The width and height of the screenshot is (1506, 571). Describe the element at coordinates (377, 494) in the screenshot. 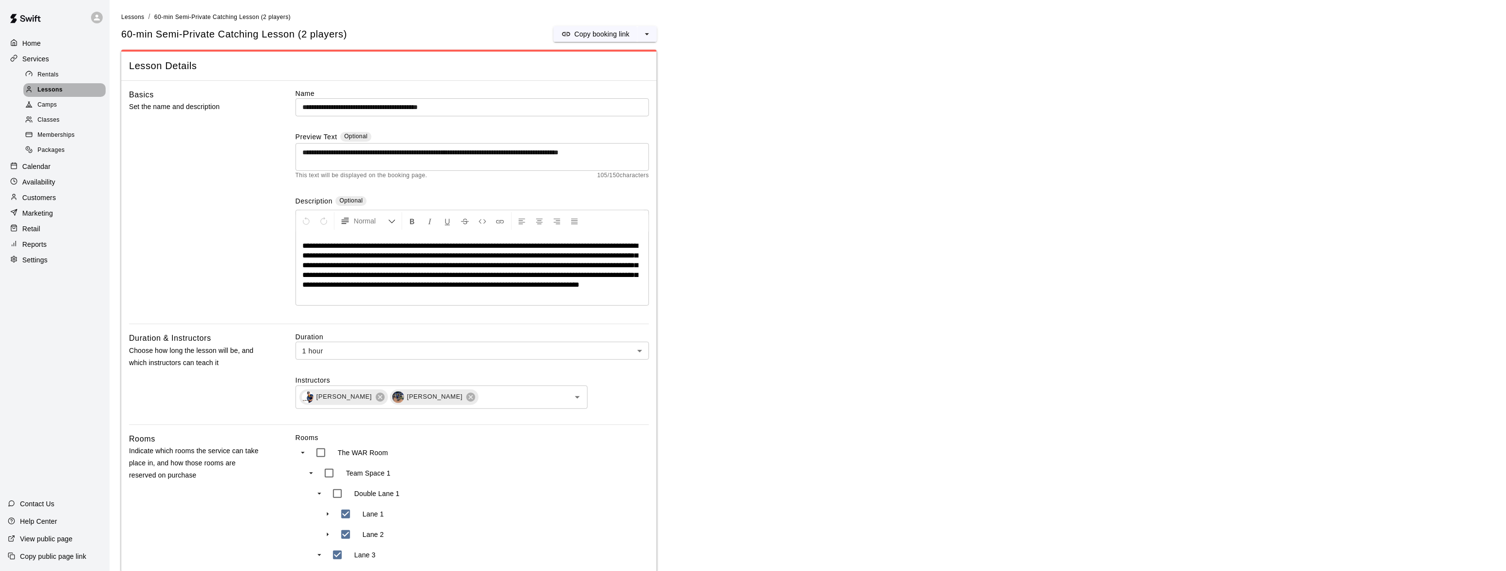

I see `p: Double Lane 1` at that location.